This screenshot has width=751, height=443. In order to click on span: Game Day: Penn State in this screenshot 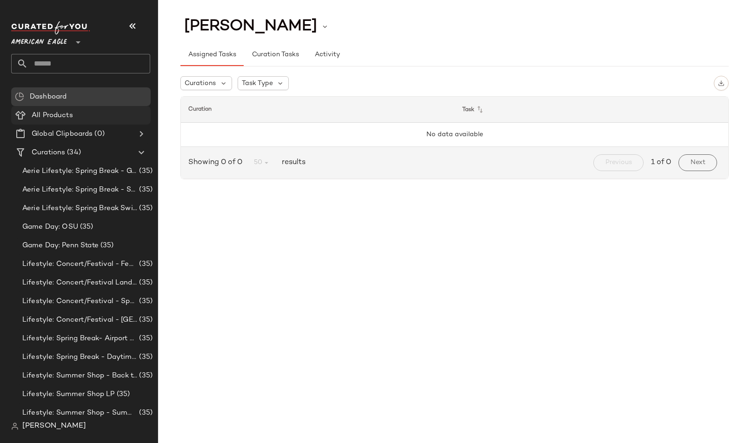, I will do `click(60, 246)`.